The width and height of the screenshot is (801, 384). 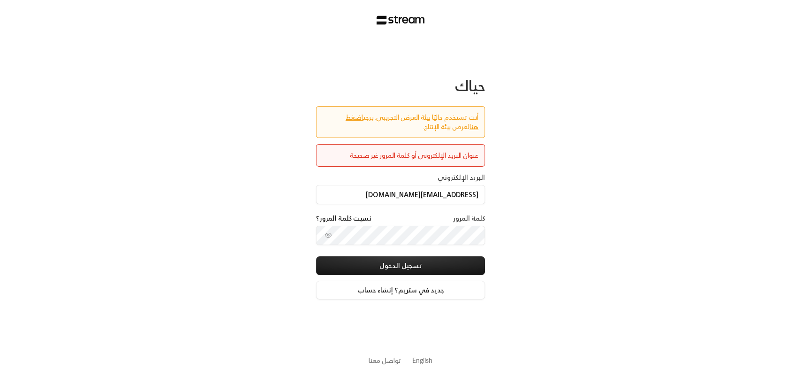 I want to click on span: حياك, so click(x=470, y=85).